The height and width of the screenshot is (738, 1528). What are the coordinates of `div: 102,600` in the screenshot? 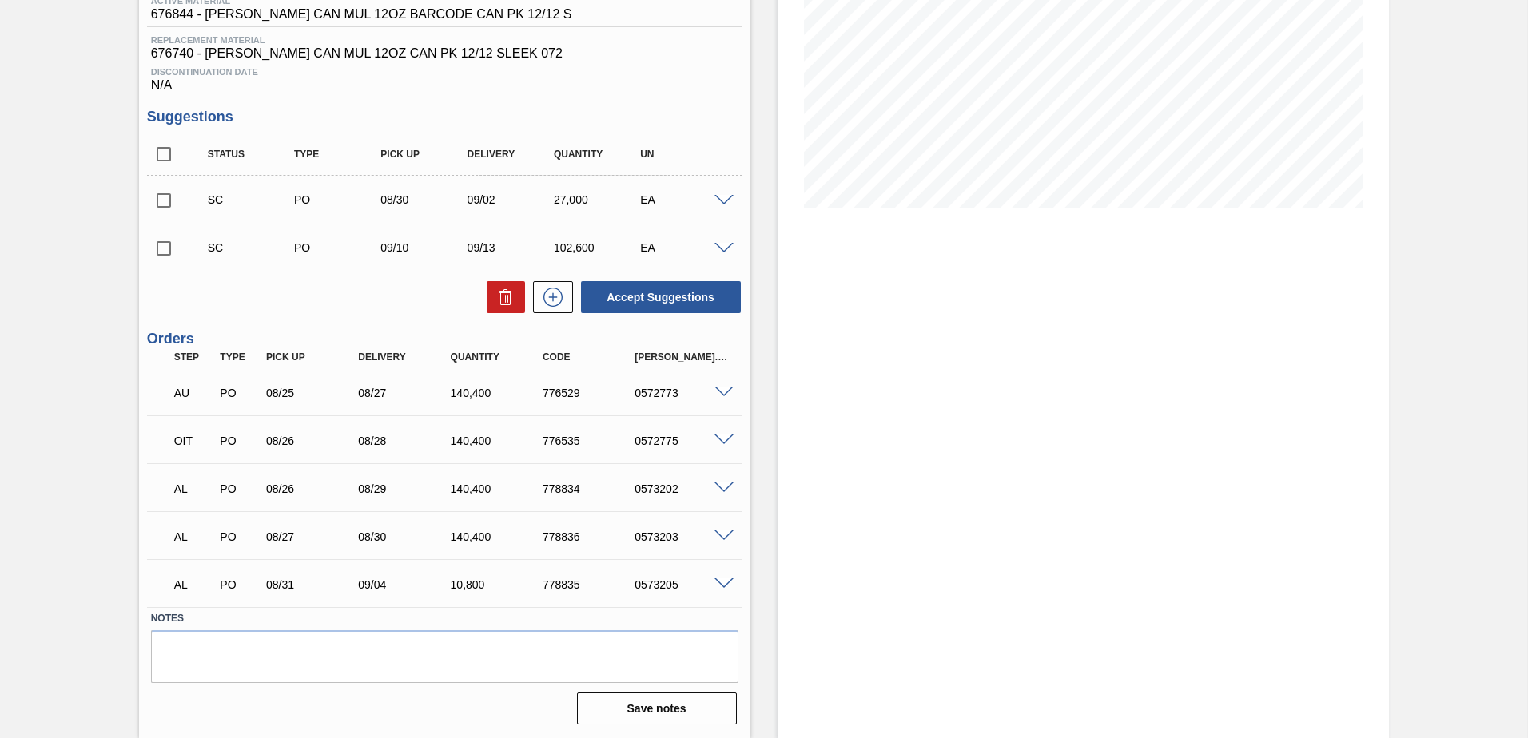 It's located at (598, 248).